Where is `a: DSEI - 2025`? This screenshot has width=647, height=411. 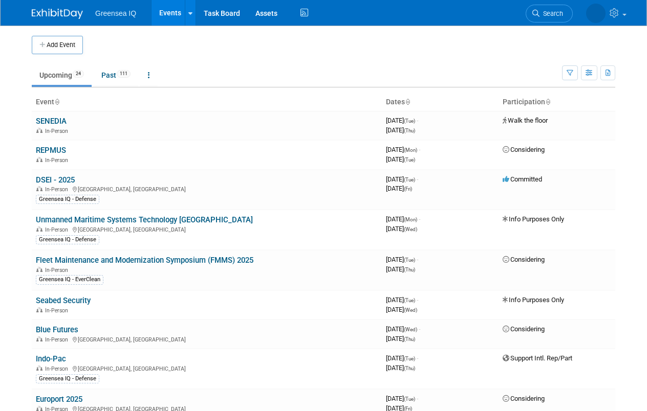
a: DSEI - 2025 is located at coordinates (55, 180).